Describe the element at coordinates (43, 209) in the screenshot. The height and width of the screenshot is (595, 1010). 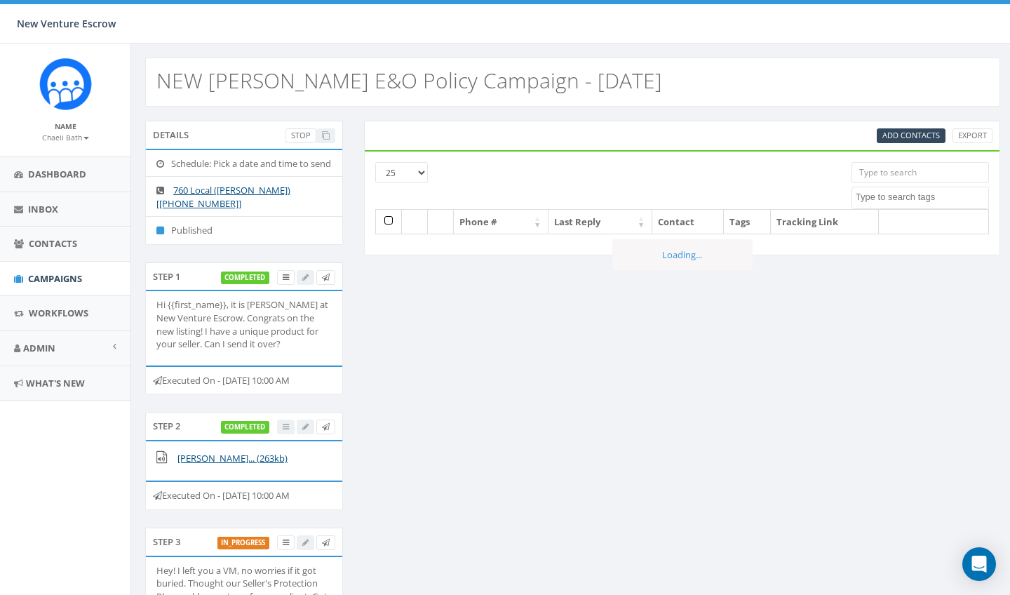
I see `span: Inbox` at that location.